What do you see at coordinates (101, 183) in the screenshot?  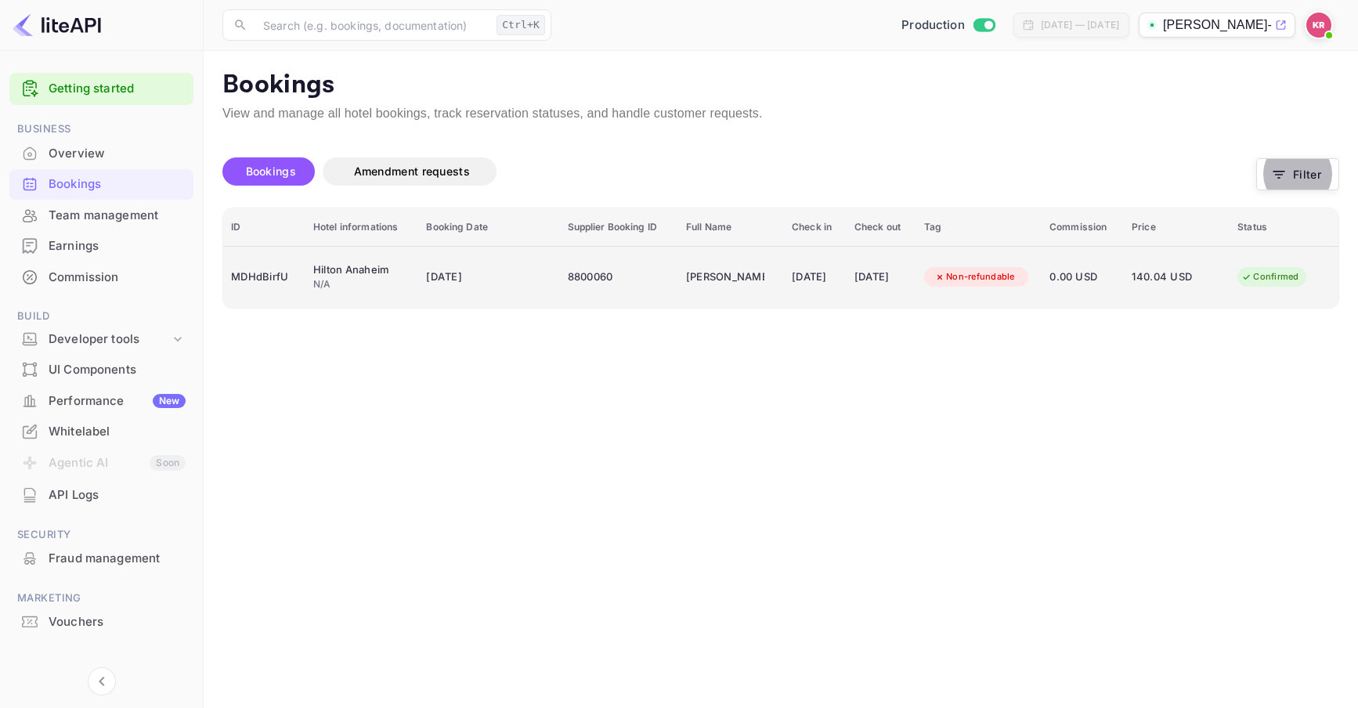 I see `a: Bookings` at bounding box center [101, 183].